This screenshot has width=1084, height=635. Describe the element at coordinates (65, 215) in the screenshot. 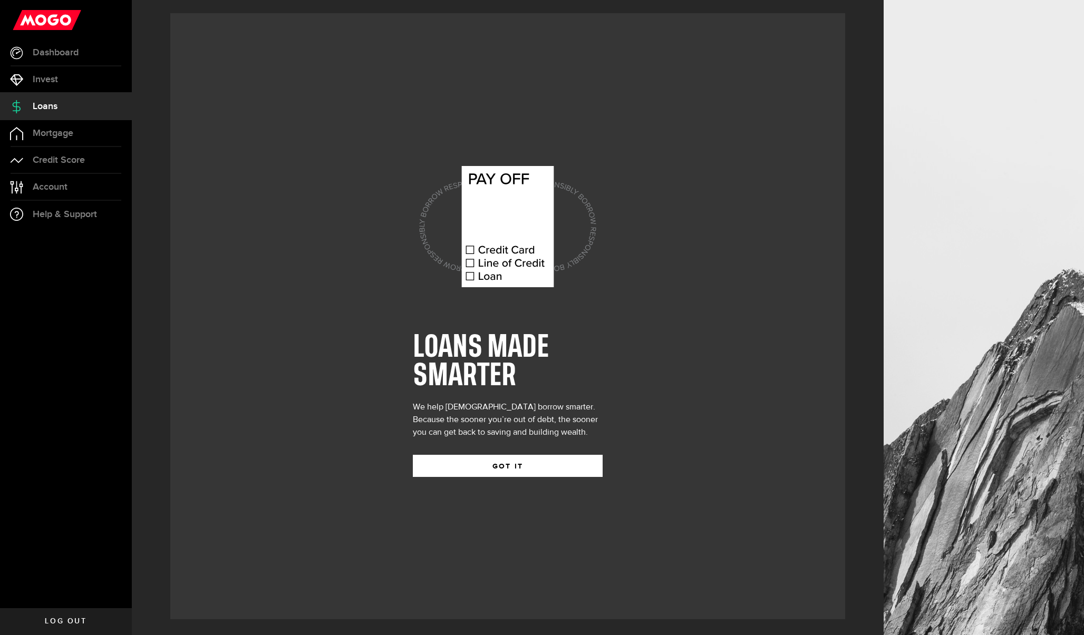

I see `span: Help & Support` at that location.